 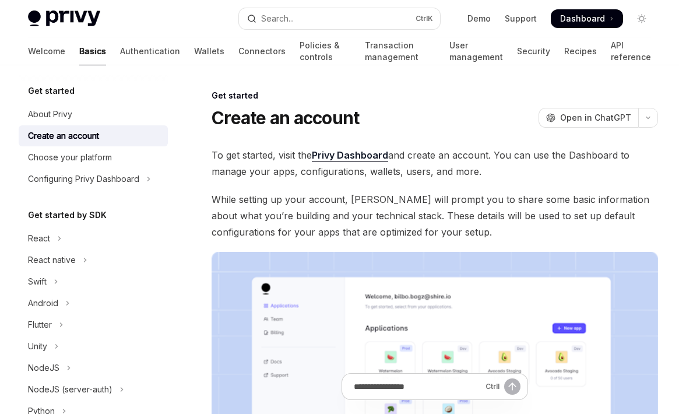 What do you see at coordinates (70, 389) in the screenshot?
I see `div: NodeJS (server-auth)` at bounding box center [70, 389].